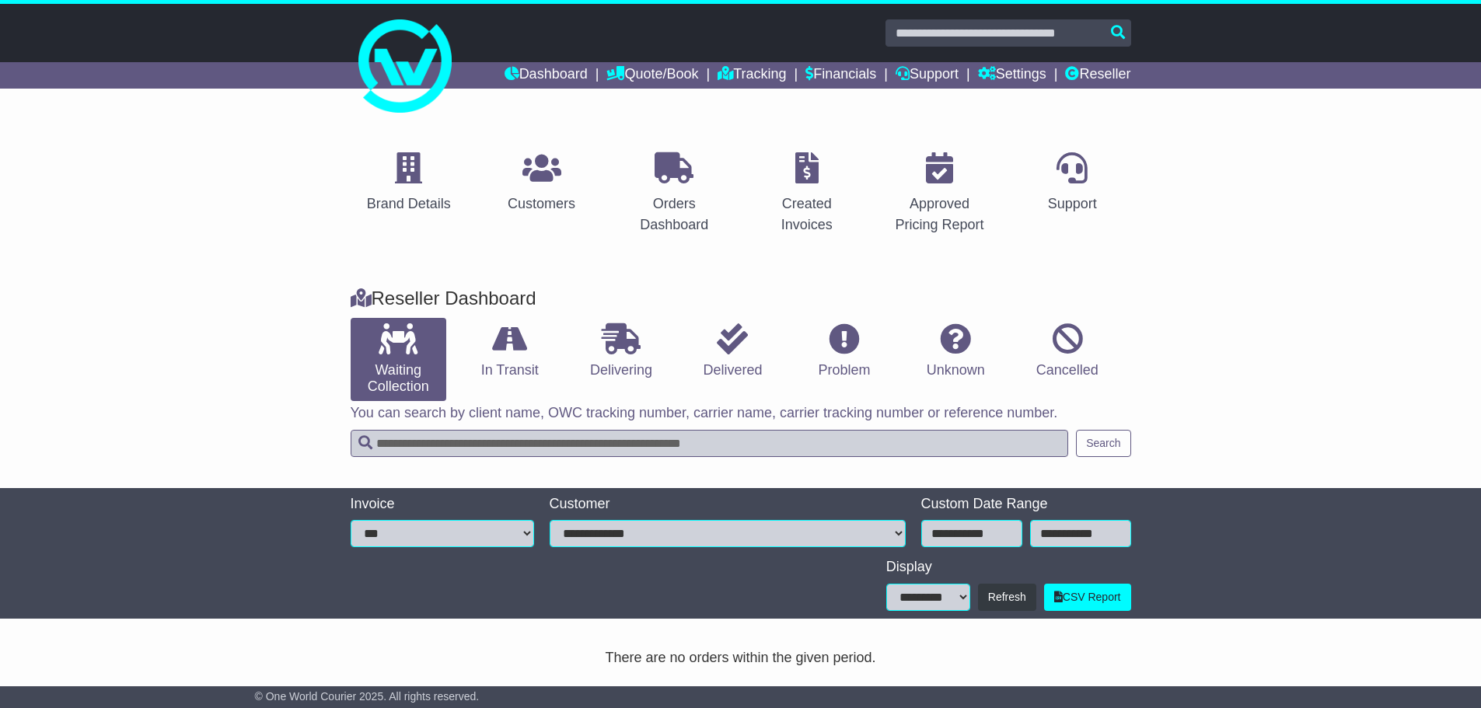 The height and width of the screenshot is (708, 1481). I want to click on a: Tracking, so click(752, 75).